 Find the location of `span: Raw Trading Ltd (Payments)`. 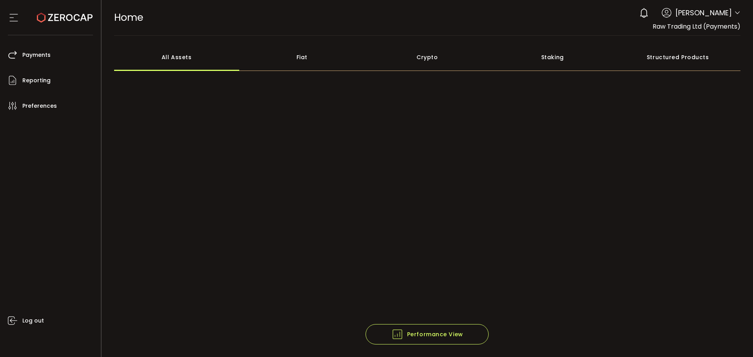

span: Raw Trading Ltd (Payments) is located at coordinates (697, 26).